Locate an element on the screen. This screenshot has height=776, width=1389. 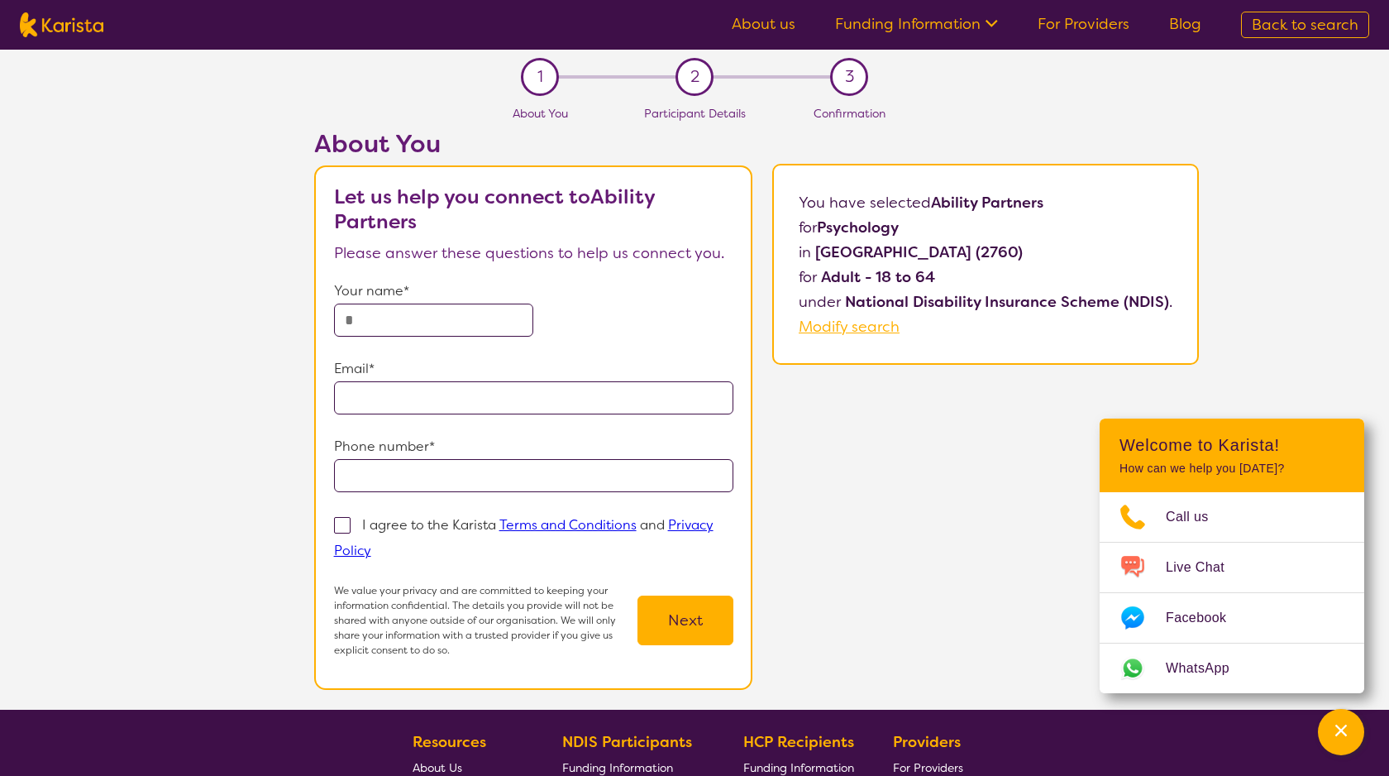
a: For Providers is located at coordinates (1083, 24).